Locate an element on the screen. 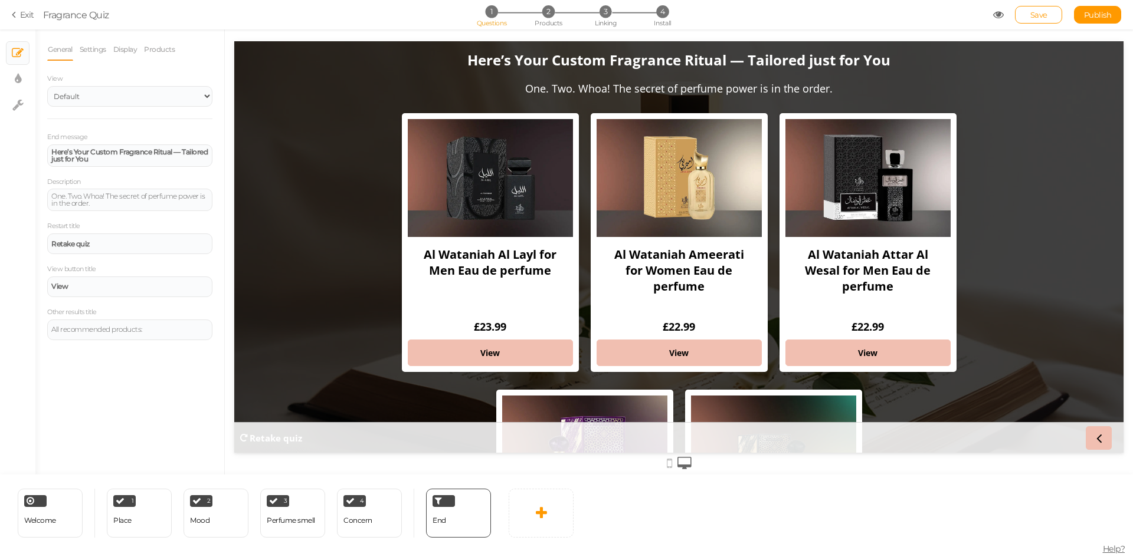 Image resolution: width=1133 pixels, height=557 pixels. span: Save is located at coordinates (1038, 15).